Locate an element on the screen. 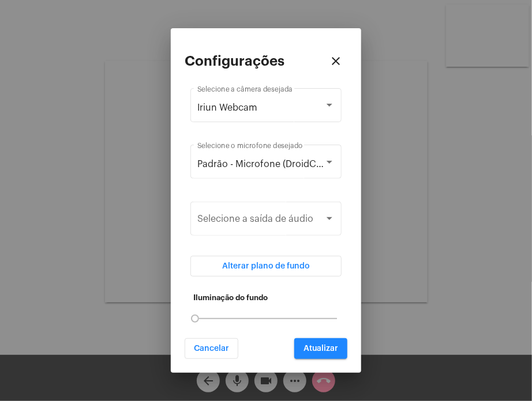 Image resolution: width=532 pixels, height=401 pixels. span: Cancelar is located at coordinates (211, 349).